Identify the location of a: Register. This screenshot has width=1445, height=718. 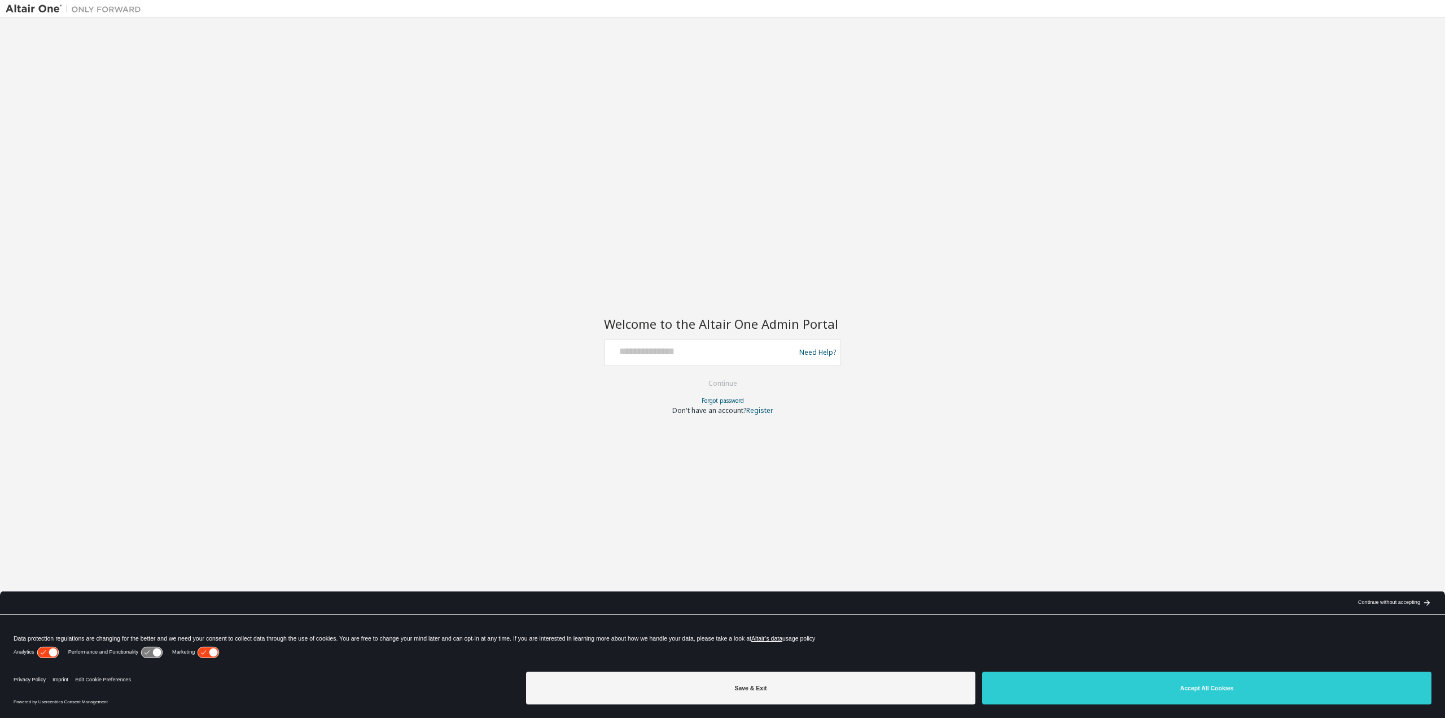
(760, 410).